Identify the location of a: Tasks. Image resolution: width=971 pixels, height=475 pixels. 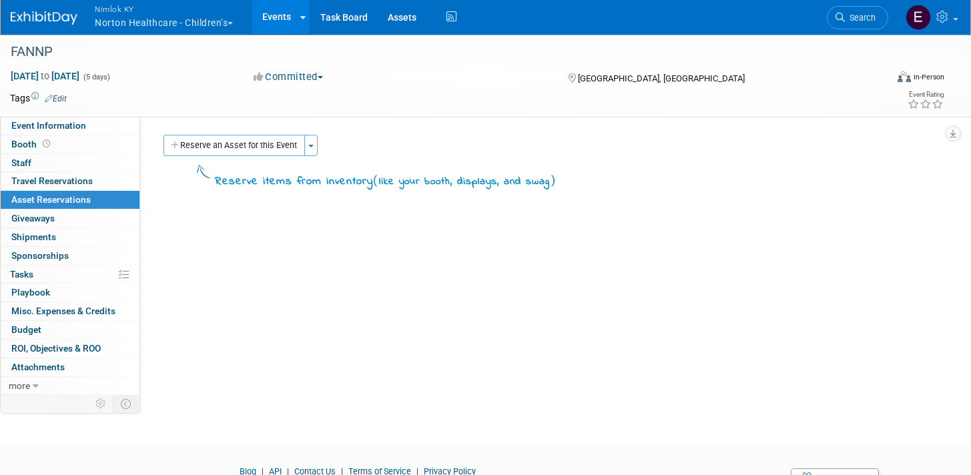
(70, 274).